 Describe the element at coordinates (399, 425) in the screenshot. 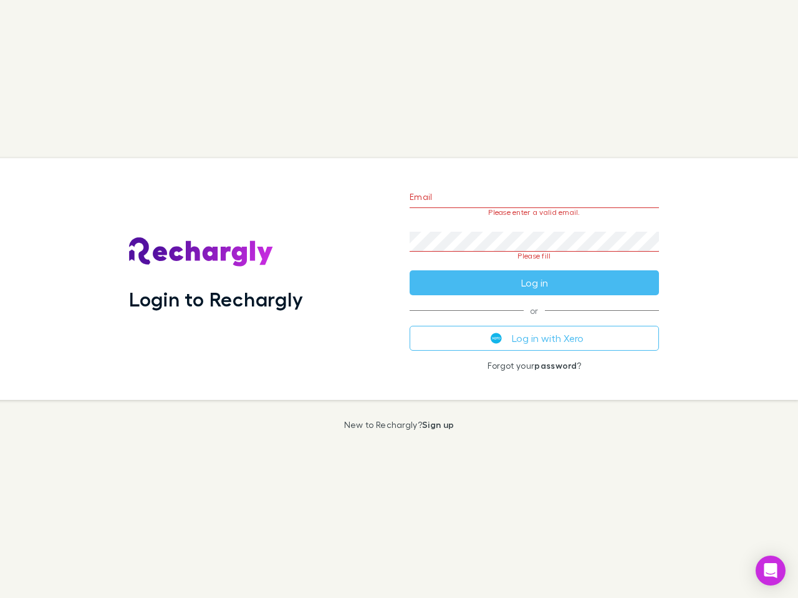

I see `p: New to Rechargly?` at that location.